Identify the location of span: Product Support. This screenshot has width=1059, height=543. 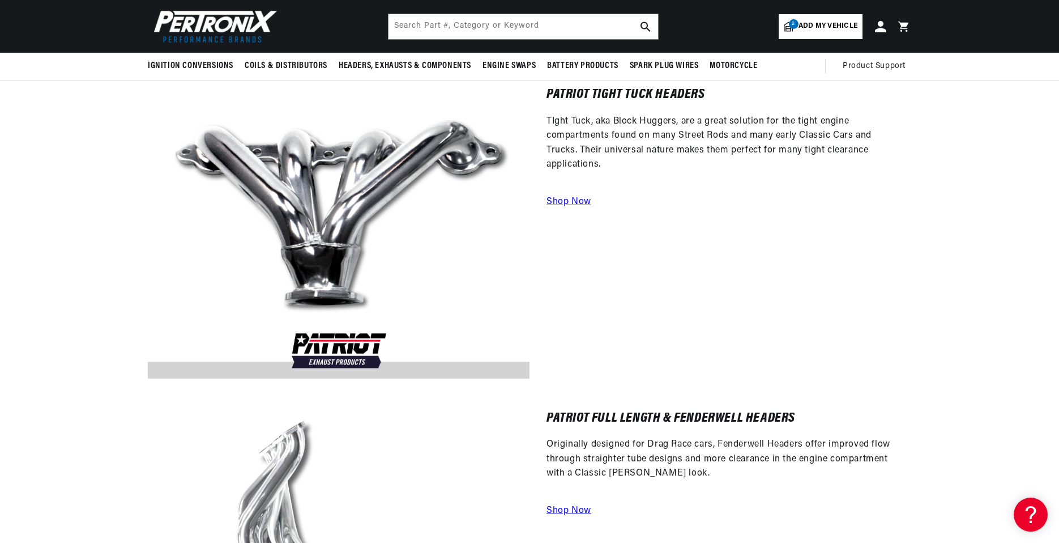
(874, 66).